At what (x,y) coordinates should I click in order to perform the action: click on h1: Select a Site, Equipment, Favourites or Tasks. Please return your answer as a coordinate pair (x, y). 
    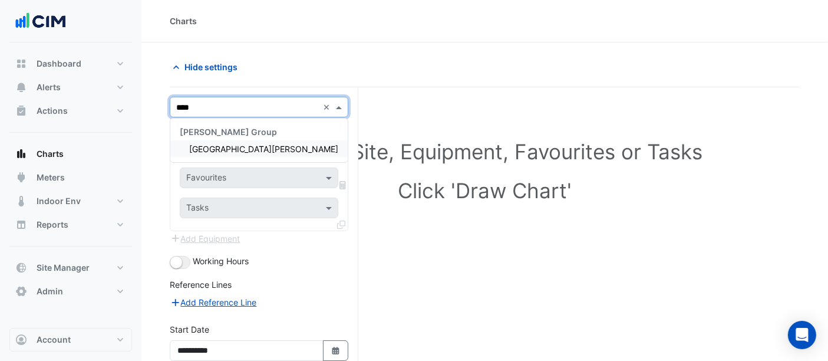
    Looking at the image, I should click on (485, 151).